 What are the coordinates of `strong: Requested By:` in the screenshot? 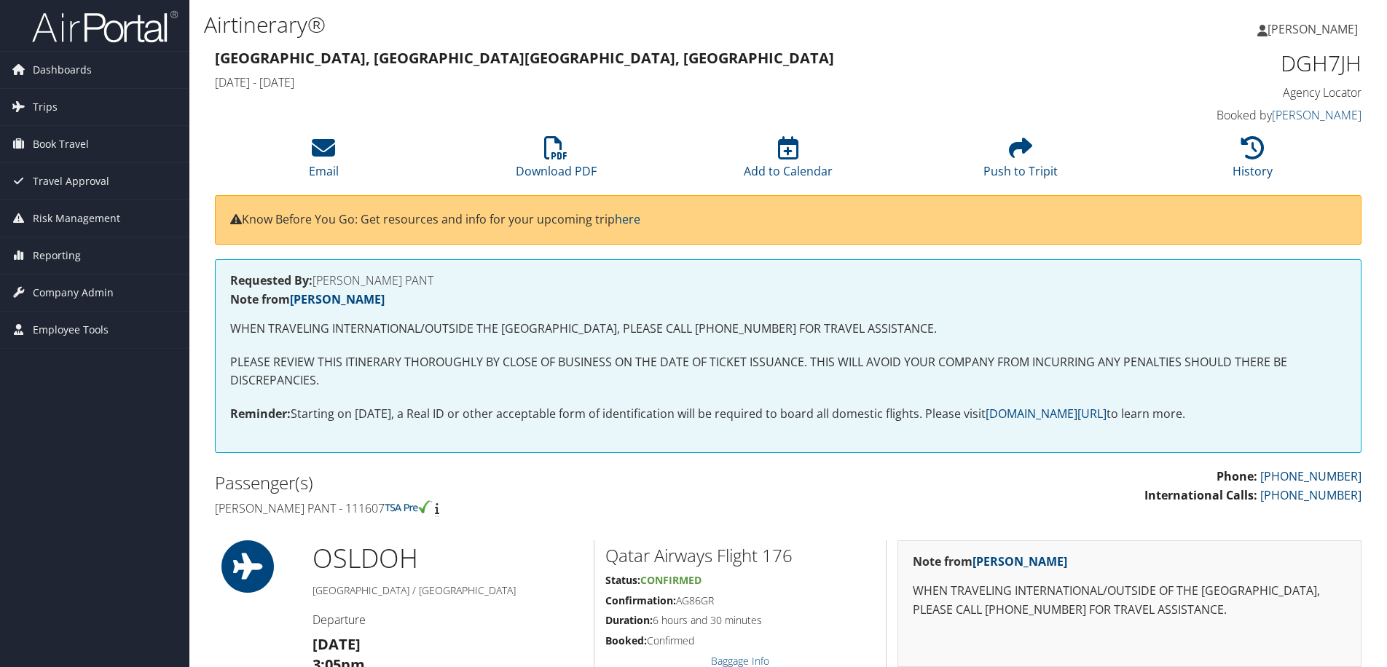 It's located at (271, 280).